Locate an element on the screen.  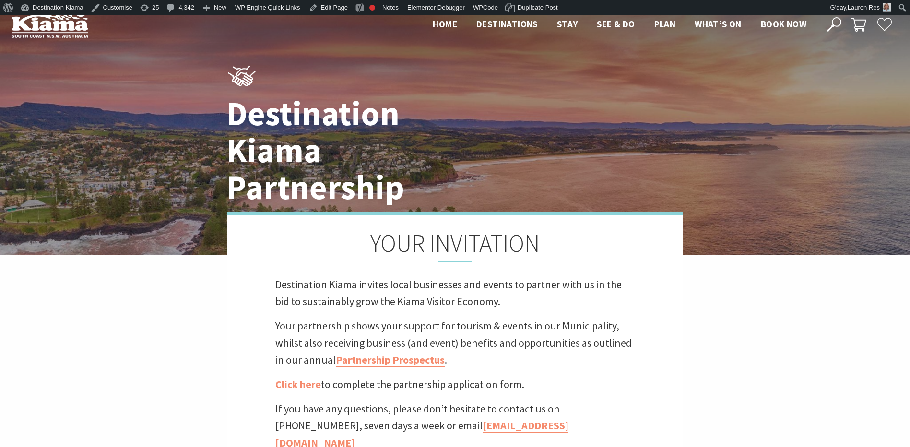
nav: Main Menu is located at coordinates (619, 24).